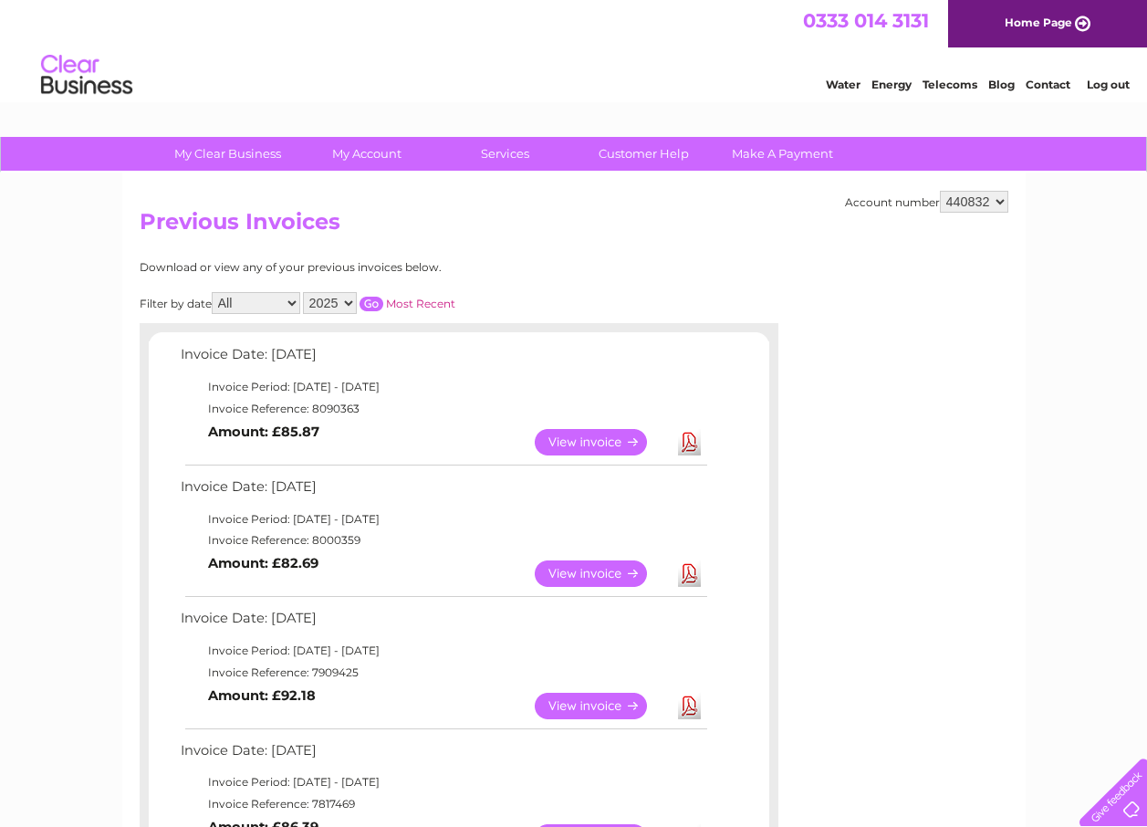 The width and height of the screenshot is (1147, 827). Describe the element at coordinates (379, 303) in the screenshot. I see `div: Filter by date` at that location.